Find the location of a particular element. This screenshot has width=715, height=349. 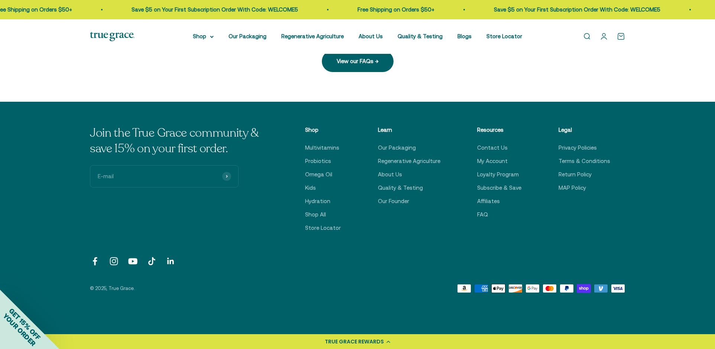

a: Probiotics is located at coordinates (318, 161).